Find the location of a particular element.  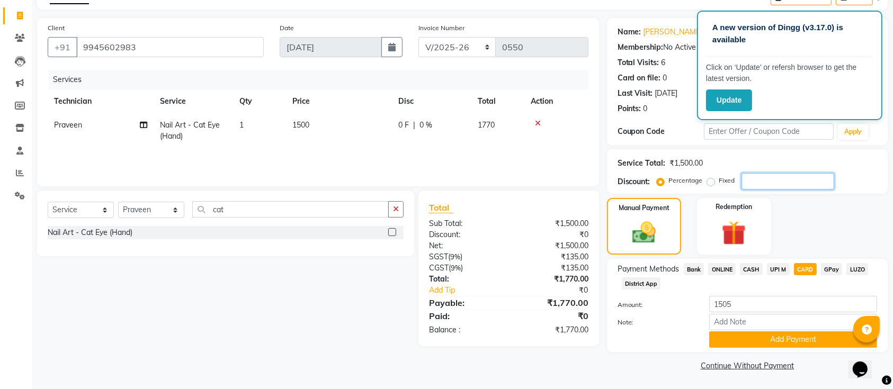

div: Paid: is located at coordinates (464, 316).